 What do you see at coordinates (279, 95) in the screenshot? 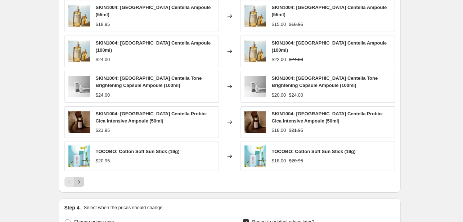
I see `div: $20.00` at bounding box center [279, 95].